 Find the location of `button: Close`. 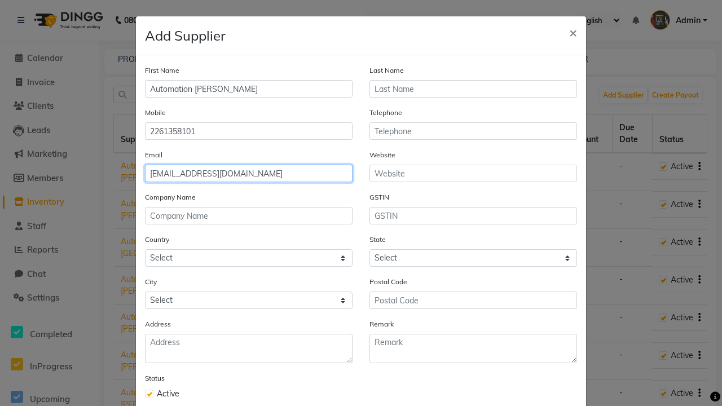

button: Close is located at coordinates (573, 32).